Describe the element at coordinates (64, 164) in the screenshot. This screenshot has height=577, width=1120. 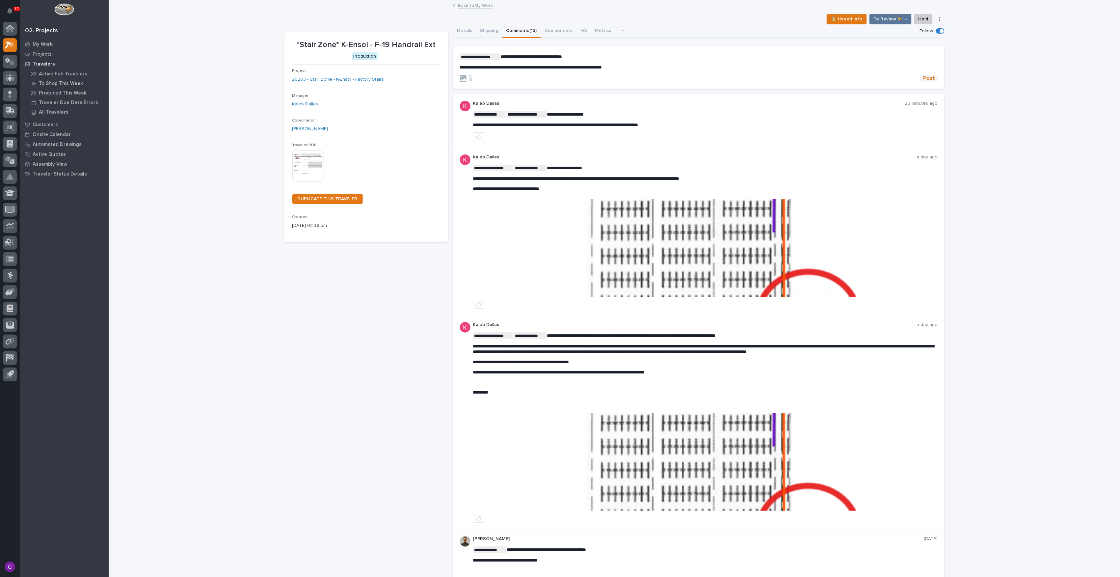
I see `a: Assembly View` at that location.